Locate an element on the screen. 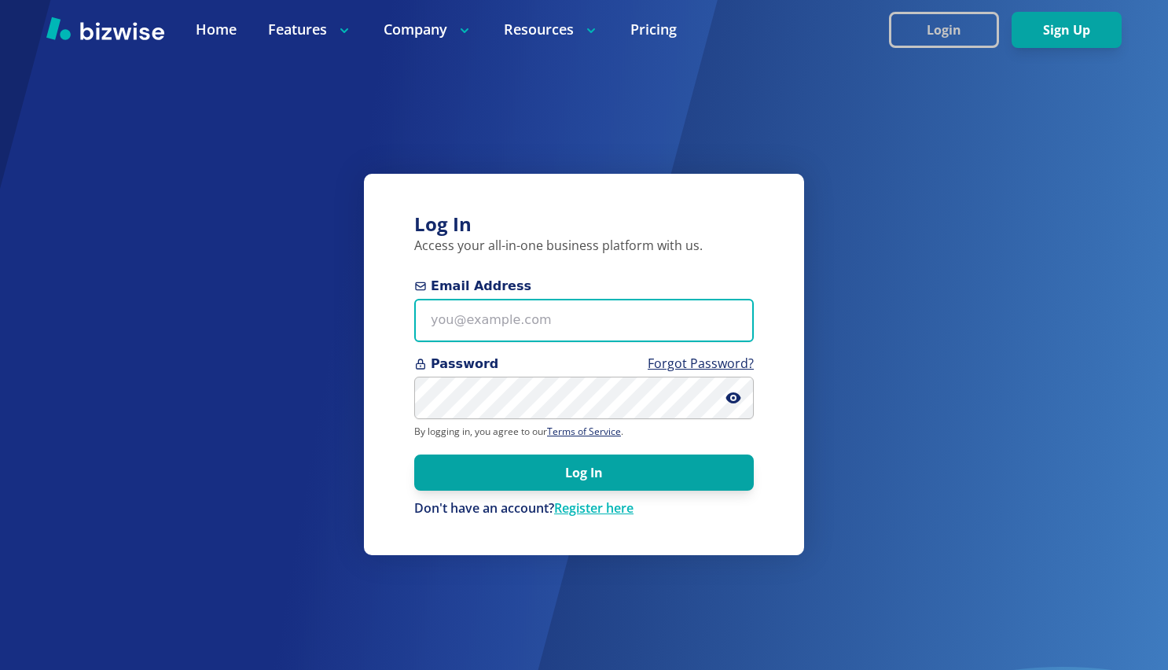 This screenshot has width=1168, height=670. p: Features is located at coordinates (310, 29).